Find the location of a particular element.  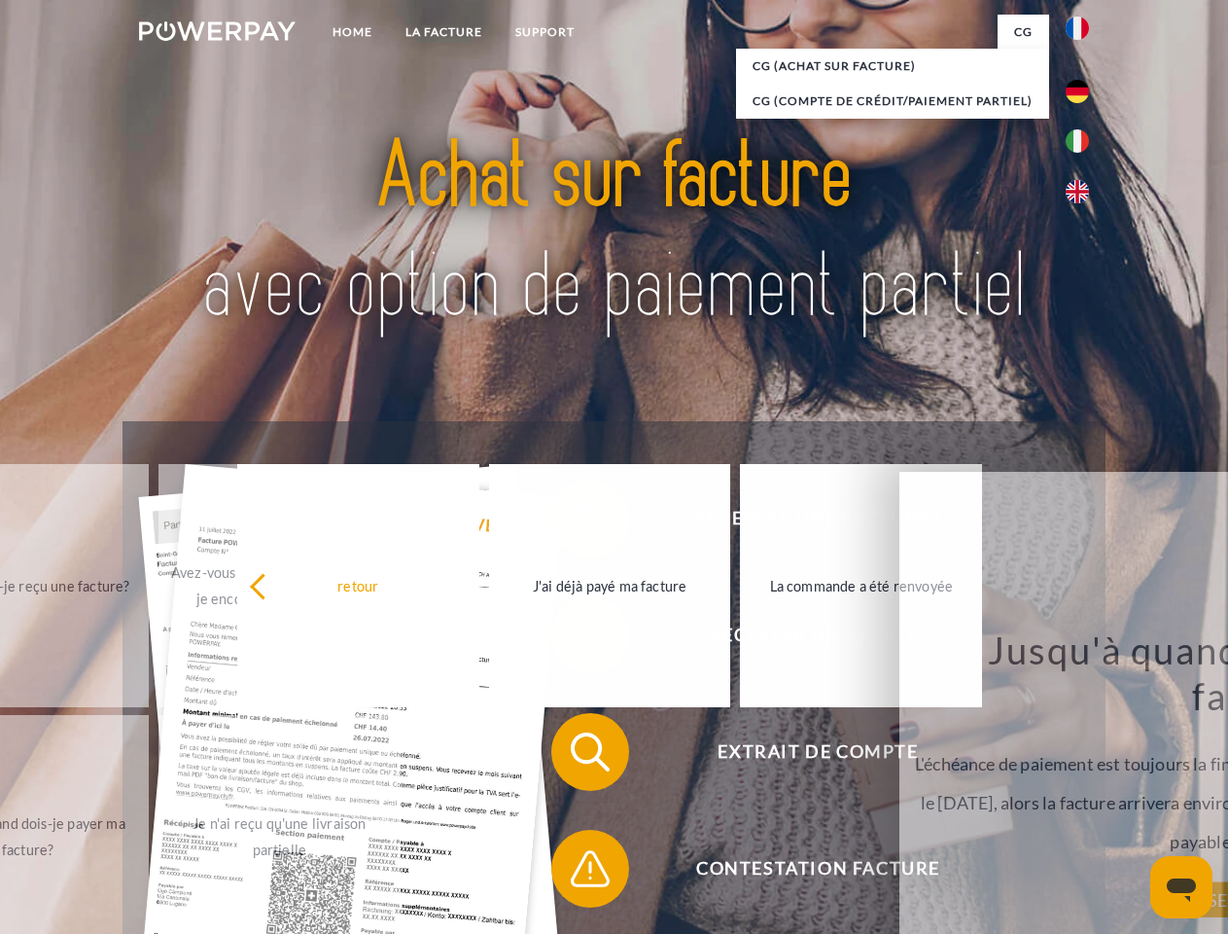

a: Contestation Facture is located at coordinates (804, 869).